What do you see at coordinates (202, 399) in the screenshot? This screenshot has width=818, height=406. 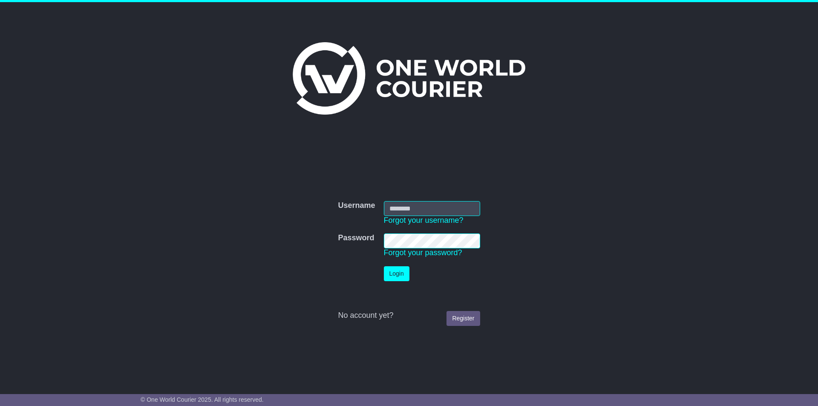 I see `span: © One World Courier 2025. All rights reserved.` at bounding box center [202, 399].